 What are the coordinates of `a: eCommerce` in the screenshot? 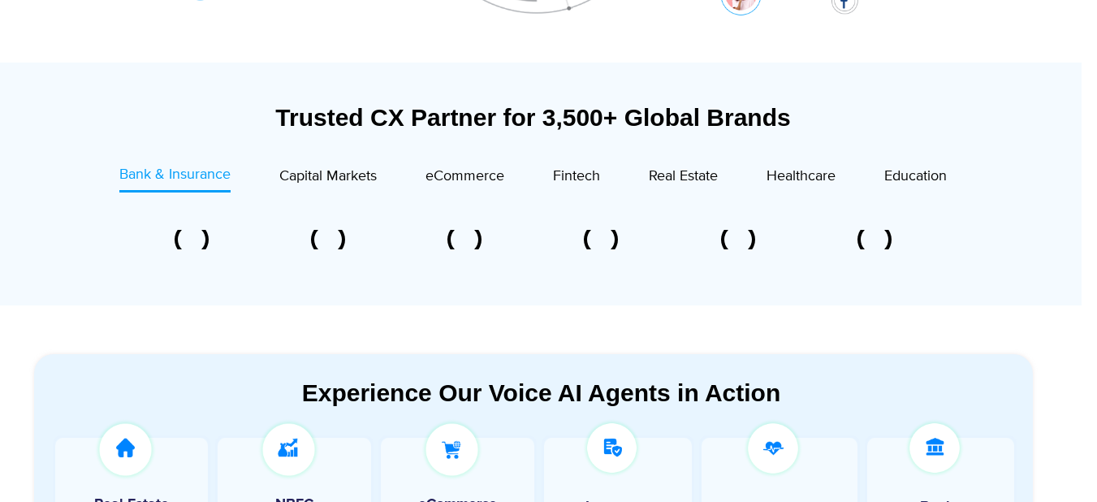 It's located at (465, 178).